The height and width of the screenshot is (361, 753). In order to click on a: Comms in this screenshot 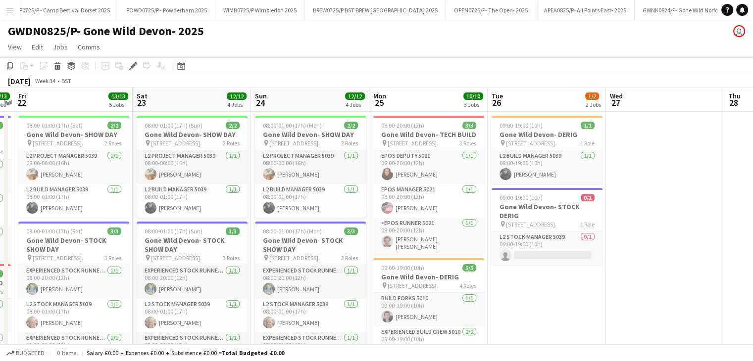, I will do `click(89, 47)`.